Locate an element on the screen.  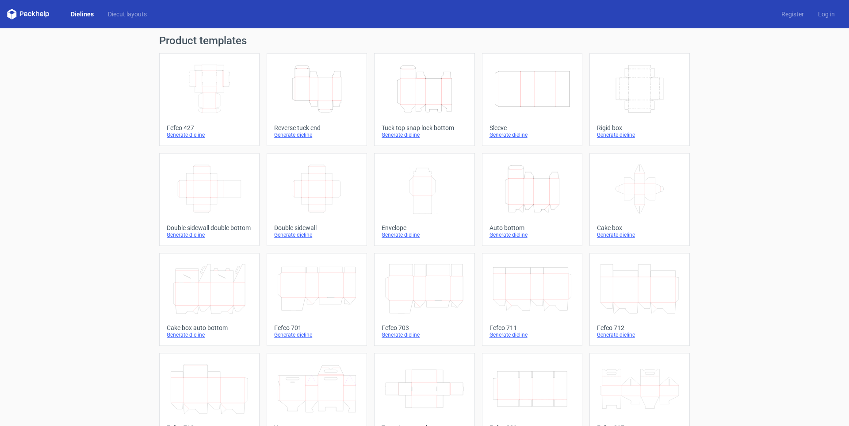
div: Envelope is located at coordinates (424, 228).